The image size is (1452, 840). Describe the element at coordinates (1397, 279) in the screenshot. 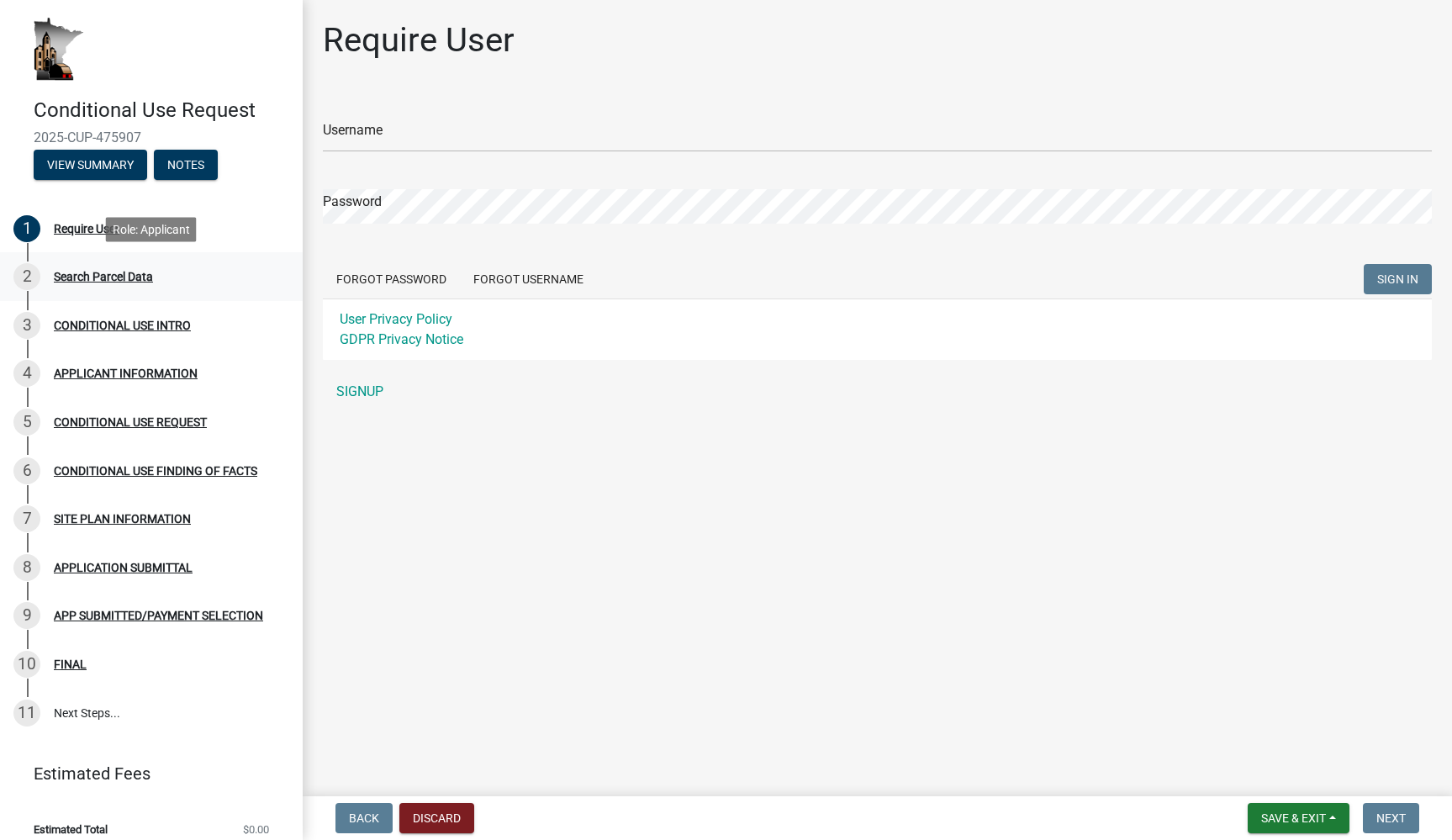

I see `button: SIGN IN` at that location.